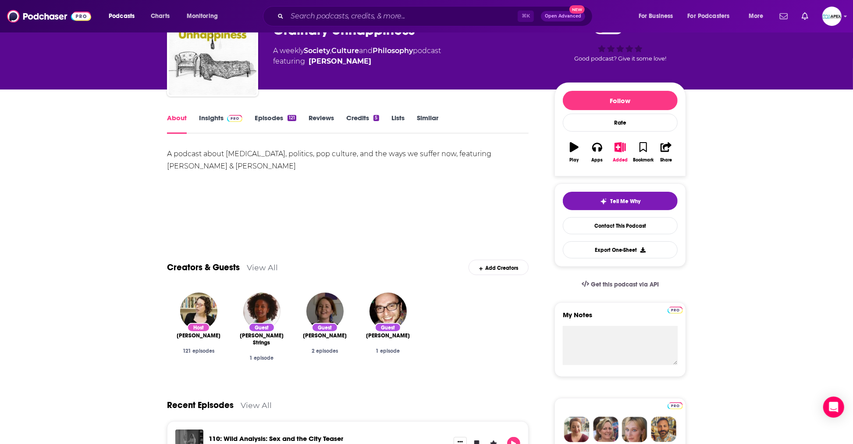 This screenshot has height=444, width=853. Describe the element at coordinates (325, 351) in the screenshot. I see `div: 2 episodes` at that location.